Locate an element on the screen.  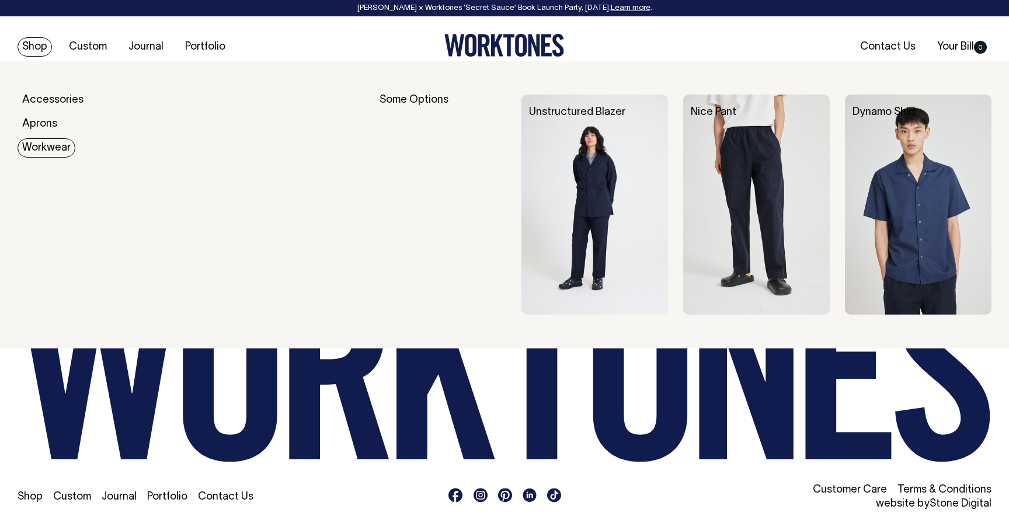
a: Accessories is located at coordinates (53, 100).